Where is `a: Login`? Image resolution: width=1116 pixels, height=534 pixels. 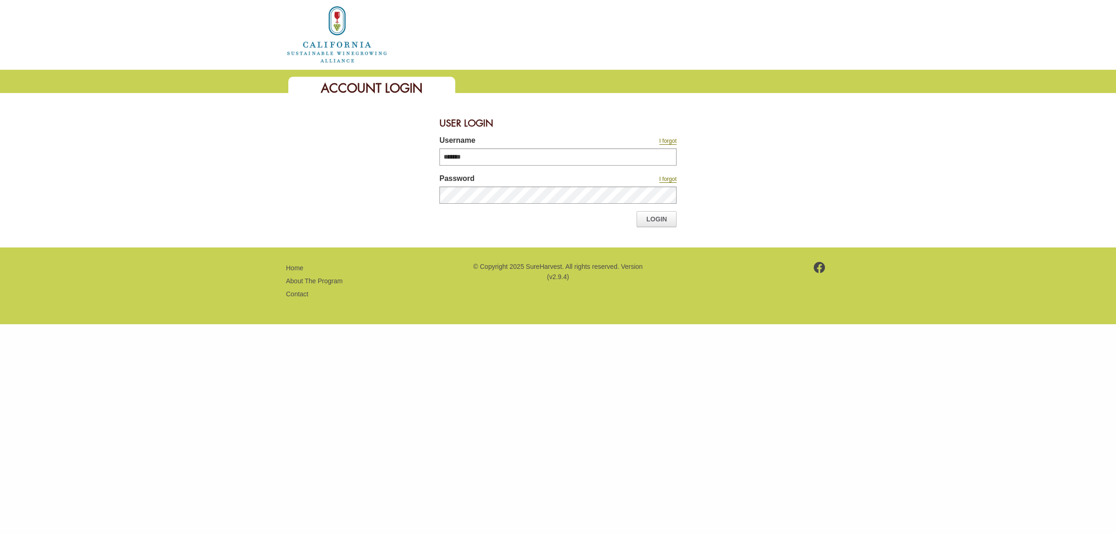 a: Login is located at coordinates (657, 219).